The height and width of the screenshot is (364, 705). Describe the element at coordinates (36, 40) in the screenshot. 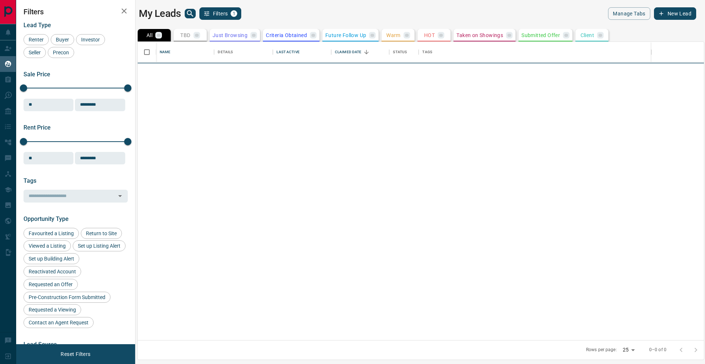

I see `div: Renter` at that location.